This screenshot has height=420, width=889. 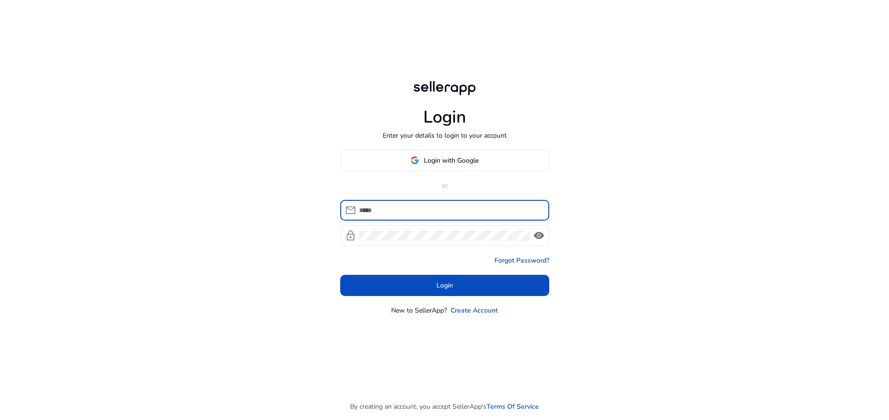 What do you see at coordinates (351, 210) in the screenshot?
I see `span: mail` at bounding box center [351, 210].